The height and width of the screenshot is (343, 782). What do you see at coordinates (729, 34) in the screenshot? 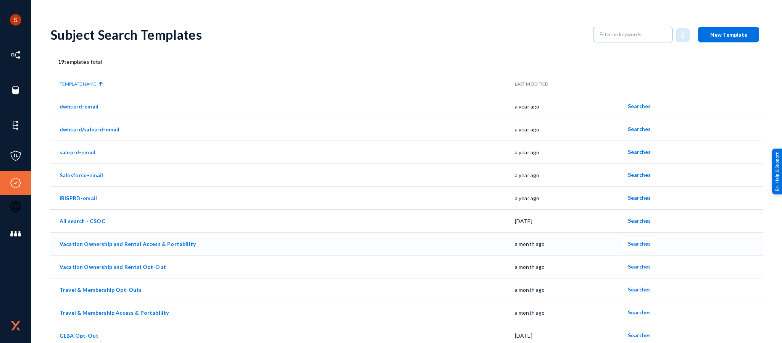
I see `span: New Template` at bounding box center [729, 34].